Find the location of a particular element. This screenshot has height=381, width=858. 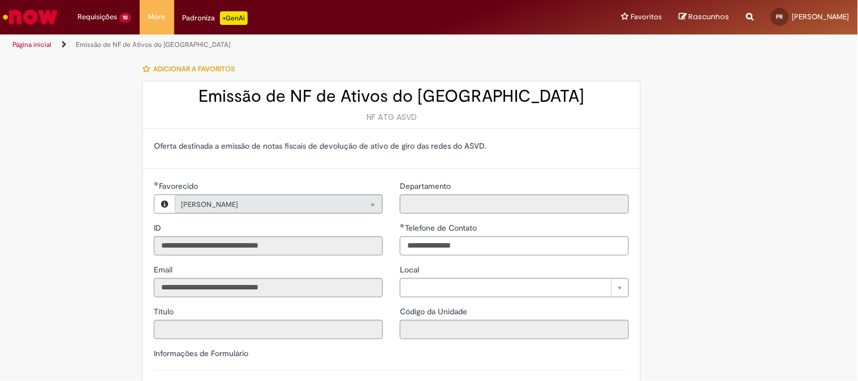

input: Departamento is located at coordinates (514, 204).